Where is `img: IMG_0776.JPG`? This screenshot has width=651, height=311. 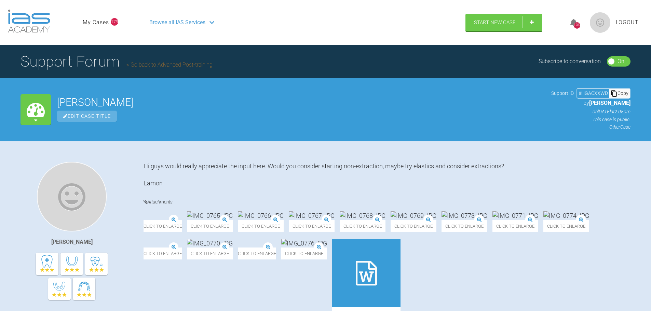 img: IMG_0776.JPG is located at coordinates (312, 243).